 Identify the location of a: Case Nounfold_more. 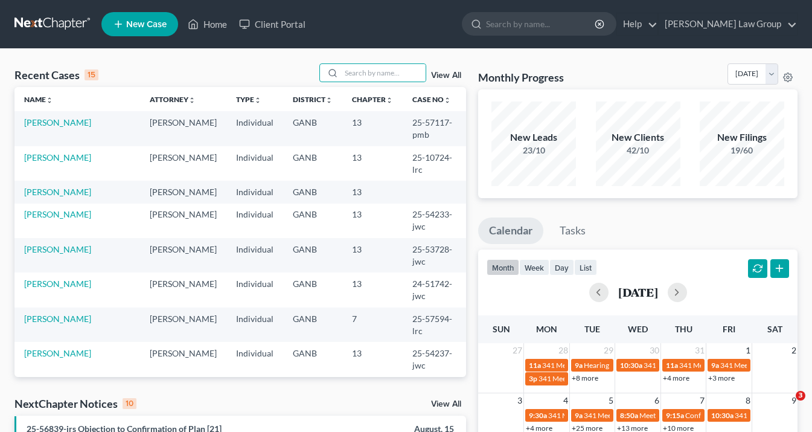
(432, 99).